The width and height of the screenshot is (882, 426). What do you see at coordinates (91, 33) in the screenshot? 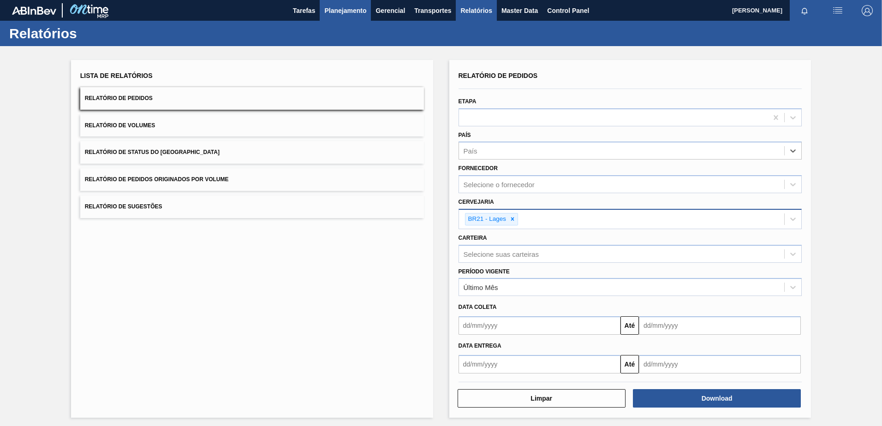
I see `h1: Relatórios` at bounding box center [91, 33].